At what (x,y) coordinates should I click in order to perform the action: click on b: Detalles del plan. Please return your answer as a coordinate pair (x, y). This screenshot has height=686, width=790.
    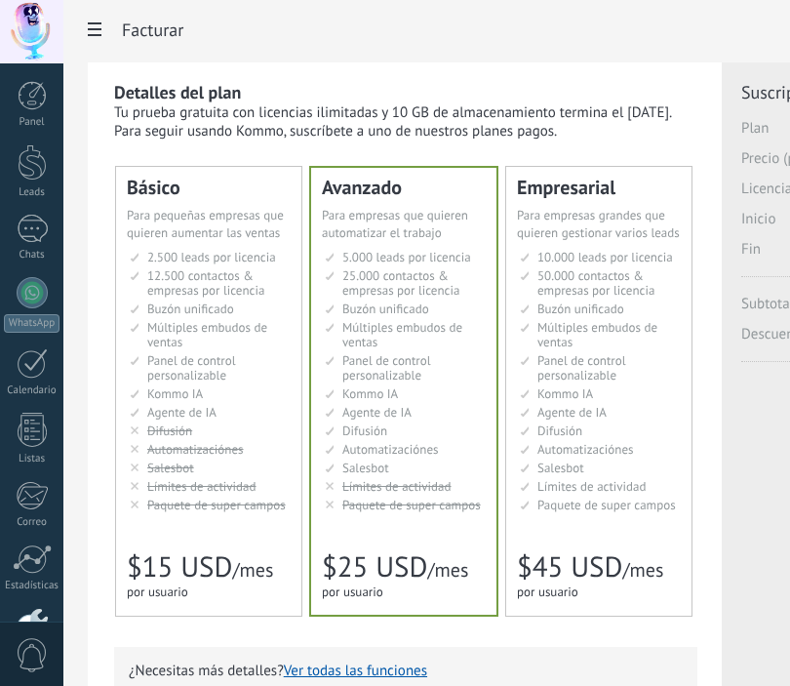
    Looking at the image, I should click on (178, 92).